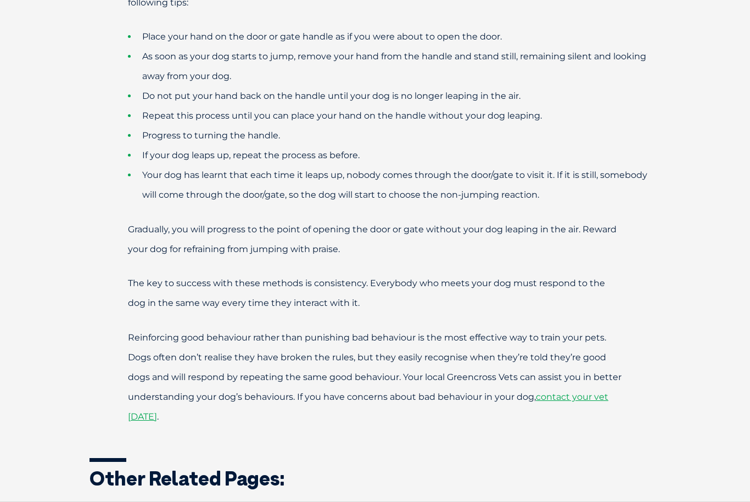  What do you see at coordinates (375, 368) in the screenshot?
I see `span: Reinforcing good behaviour rather than punishing bad behaviour is the most effective way to train...` at bounding box center [375, 368].